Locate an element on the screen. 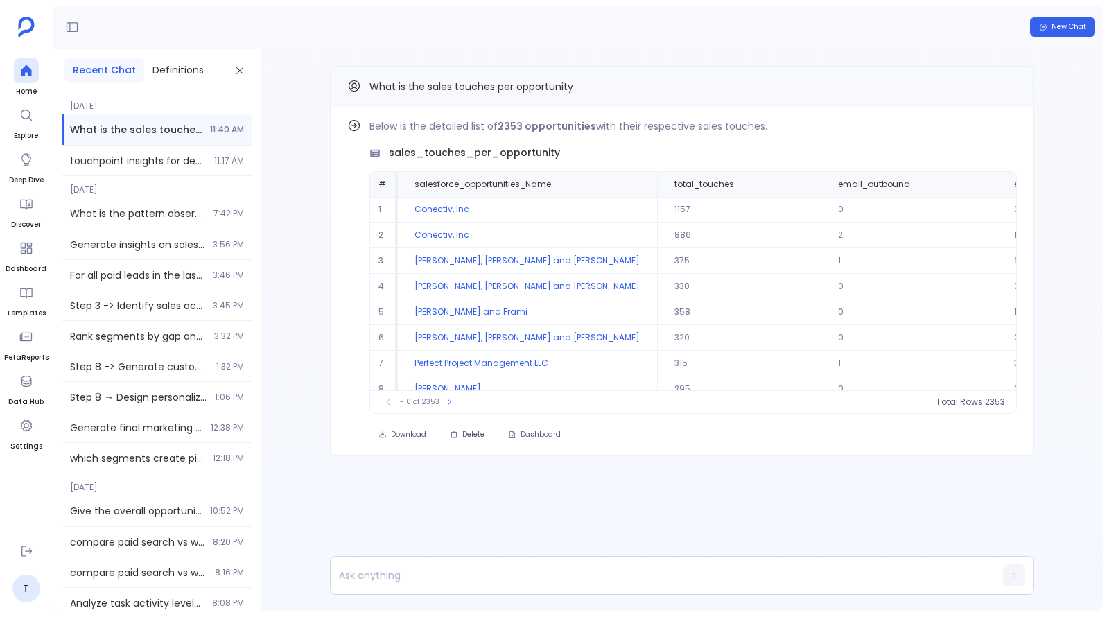 Image resolution: width=1109 pixels, height=617 pixels. a: Templates is located at coordinates (26, 299).